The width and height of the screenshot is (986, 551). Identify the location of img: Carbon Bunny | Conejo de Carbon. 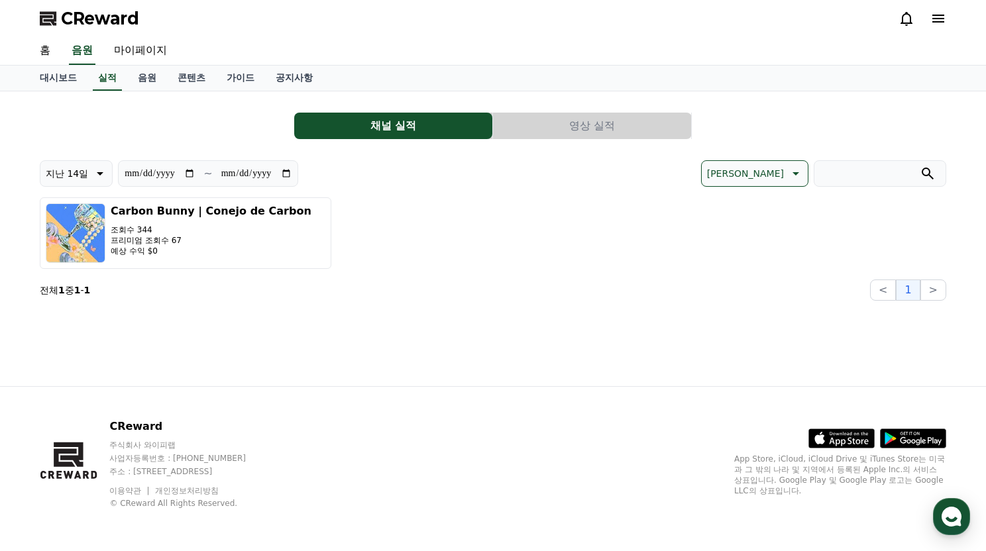
(76, 233).